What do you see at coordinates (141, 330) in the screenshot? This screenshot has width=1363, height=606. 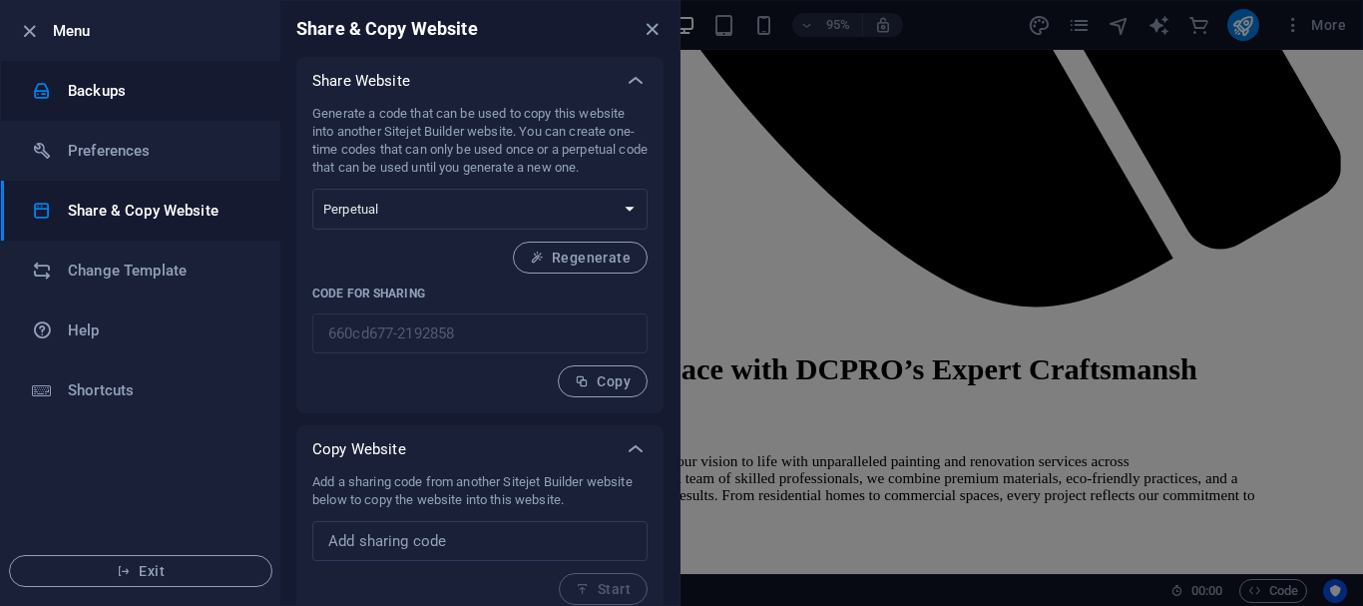 I see `a: Help` at bounding box center [141, 330].